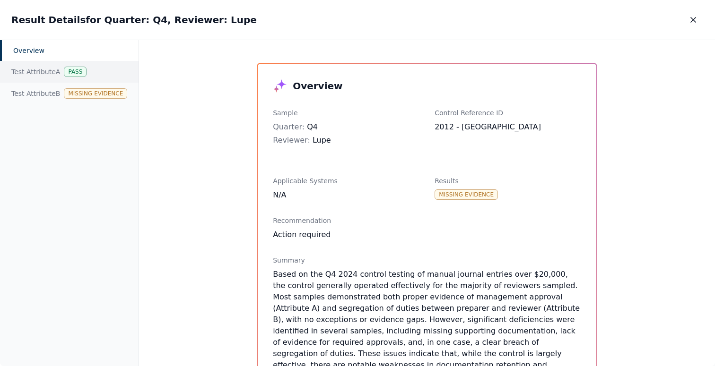 This screenshot has width=715, height=366. Describe the element at coordinates (427, 261) in the screenshot. I see `div: Summary` at that location.